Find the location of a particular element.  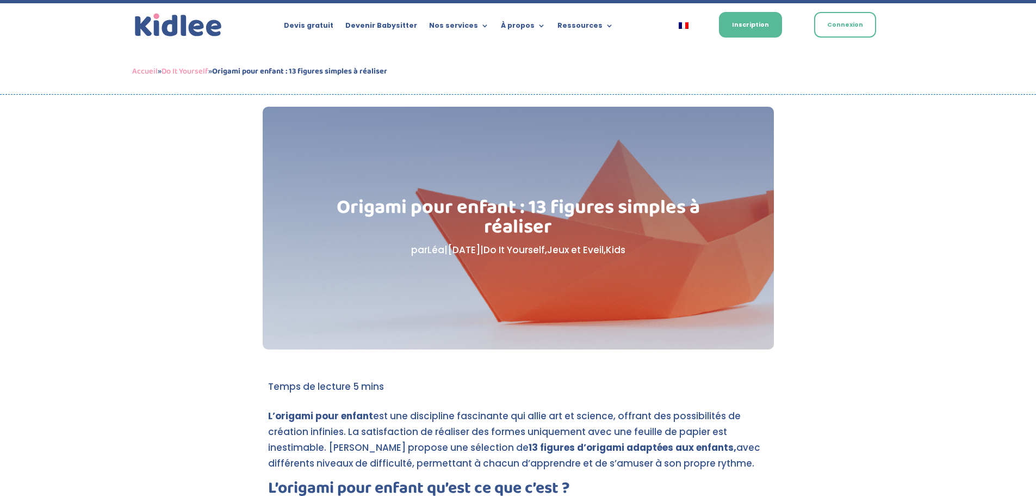

img: logo_kidlee_bleu is located at coordinates (178, 25).